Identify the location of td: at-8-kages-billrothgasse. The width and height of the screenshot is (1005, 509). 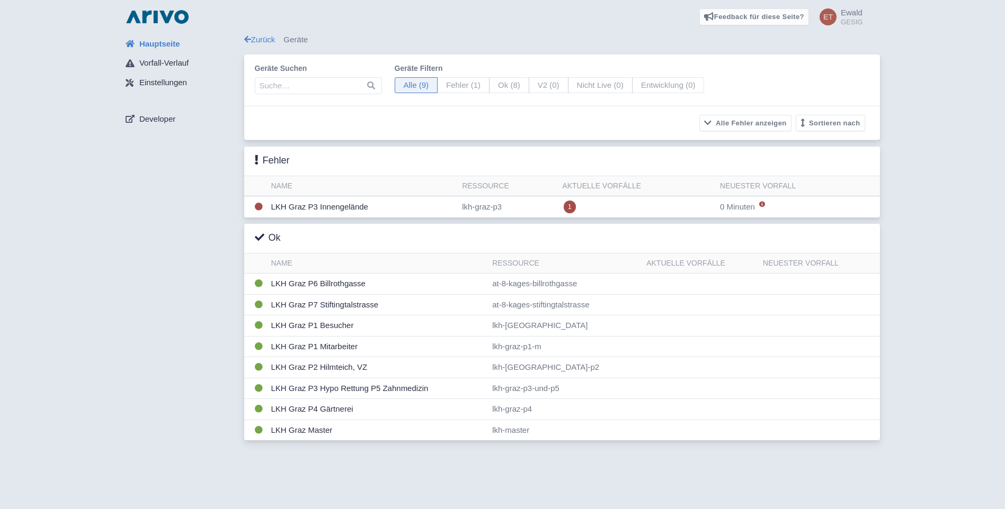
(565, 284).